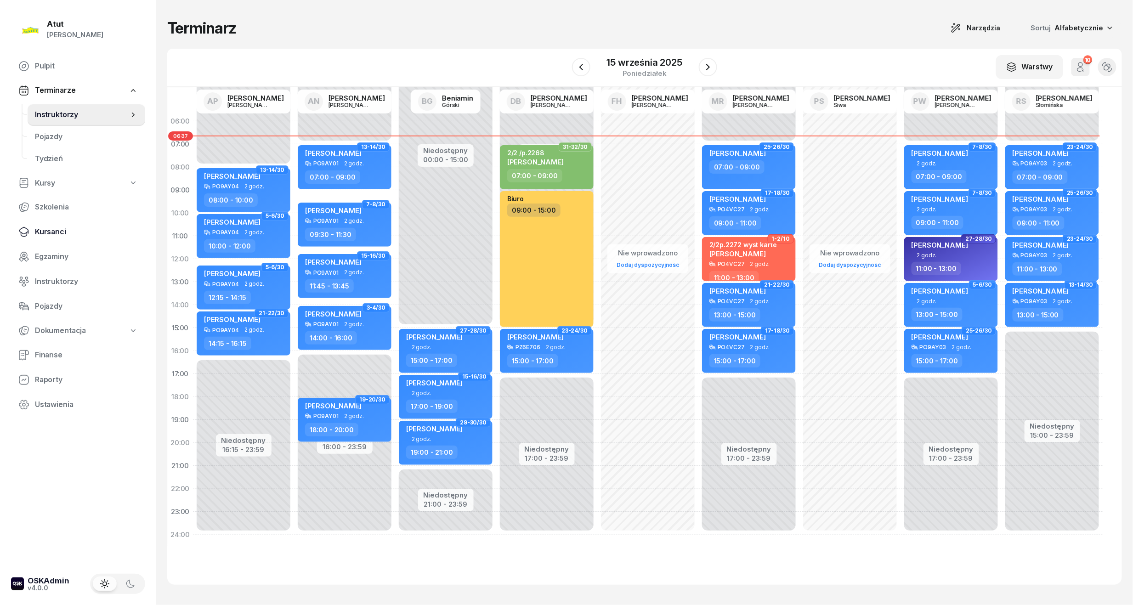 This screenshot has height=605, width=1133. What do you see at coordinates (82, 115) in the screenshot?
I see `span: Instruktorzy` at bounding box center [82, 115].